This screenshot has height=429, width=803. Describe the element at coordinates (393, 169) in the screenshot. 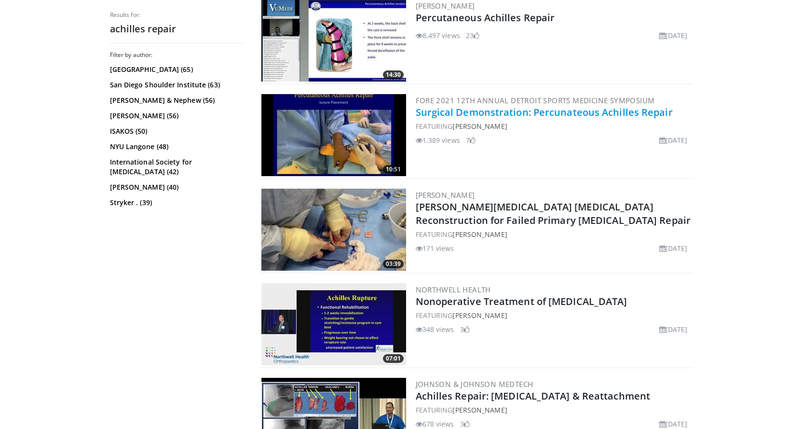

I see `span: 10:51` at that location.